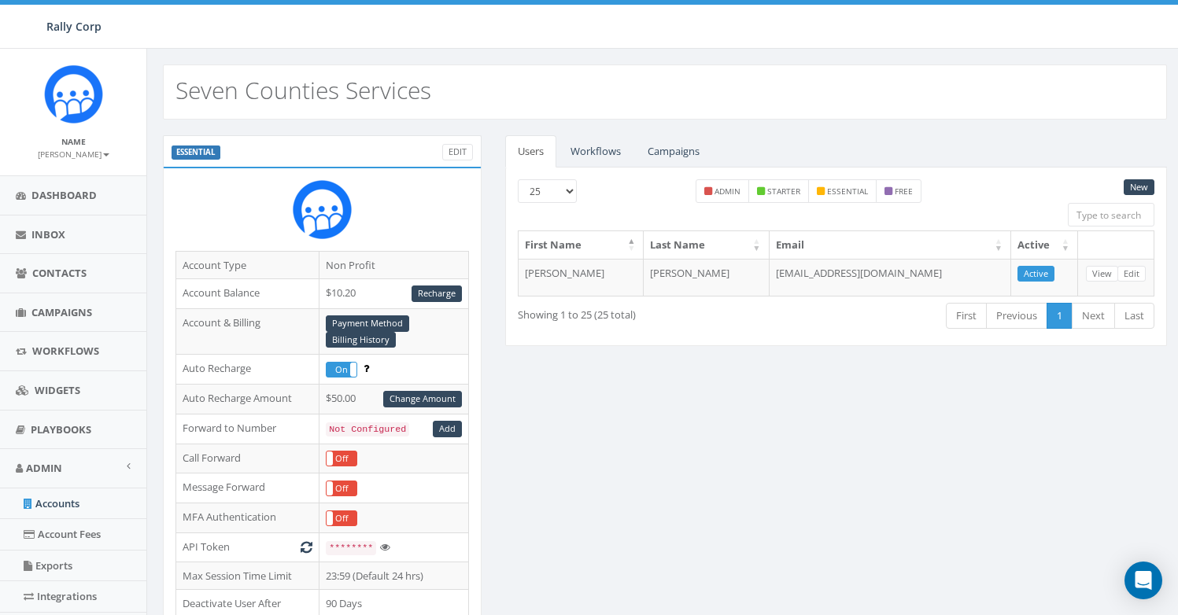  Describe the element at coordinates (303, 90) in the screenshot. I see `h2: Seven Counties Services` at that location.